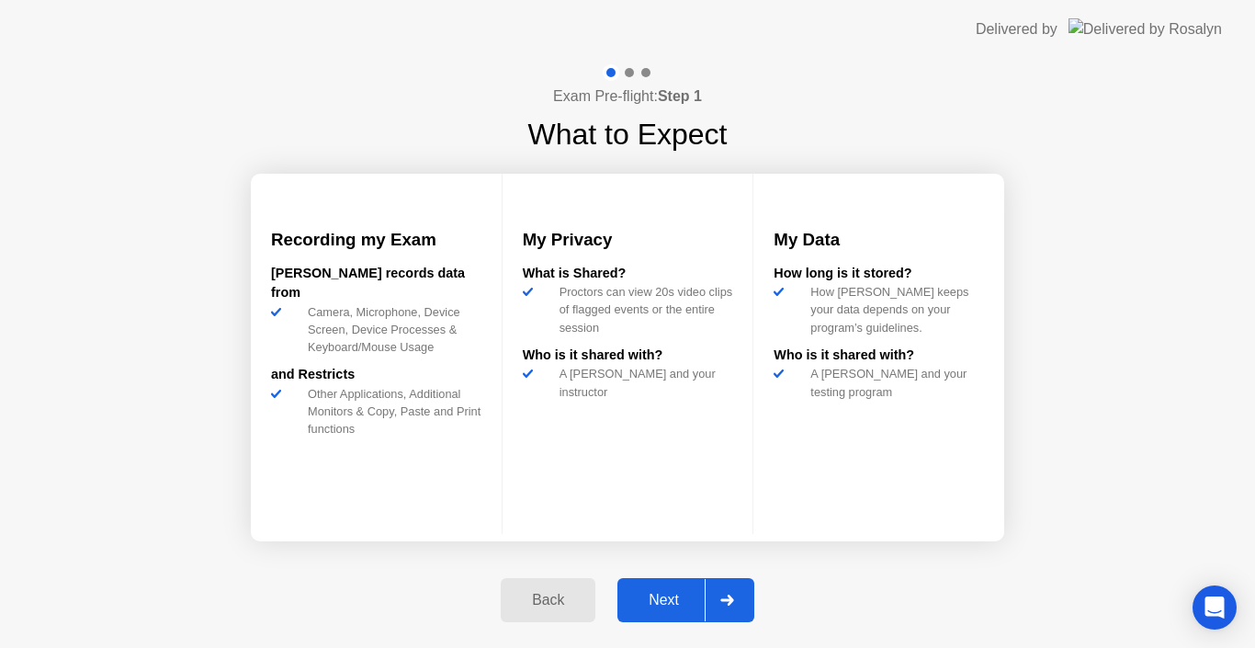 This screenshot has height=648, width=1255. I want to click on h3: My Privacy, so click(628, 240).